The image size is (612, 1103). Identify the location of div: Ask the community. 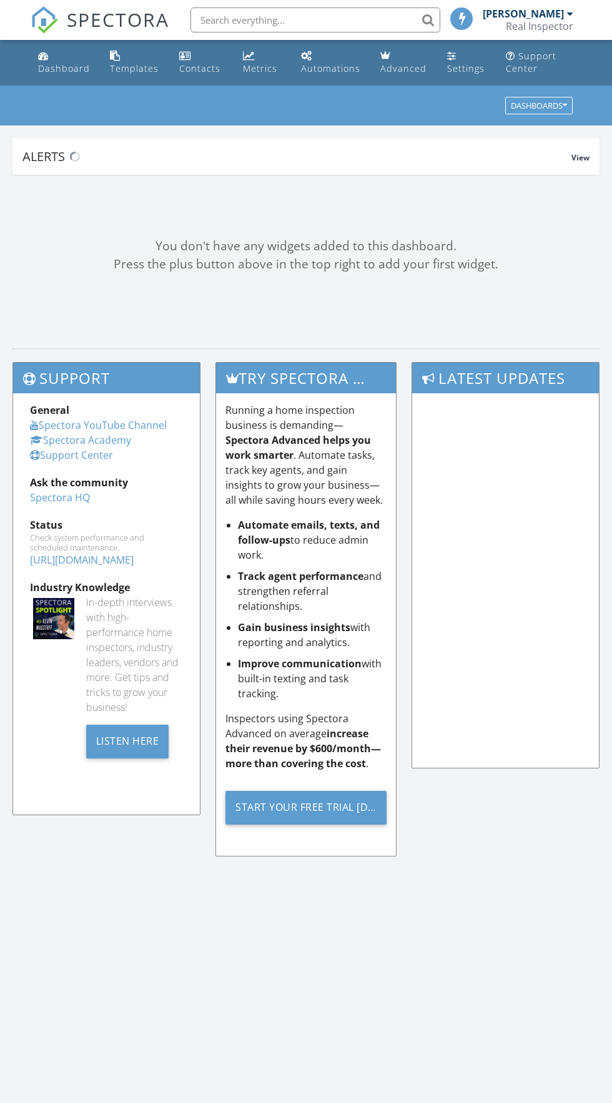
(106, 483).